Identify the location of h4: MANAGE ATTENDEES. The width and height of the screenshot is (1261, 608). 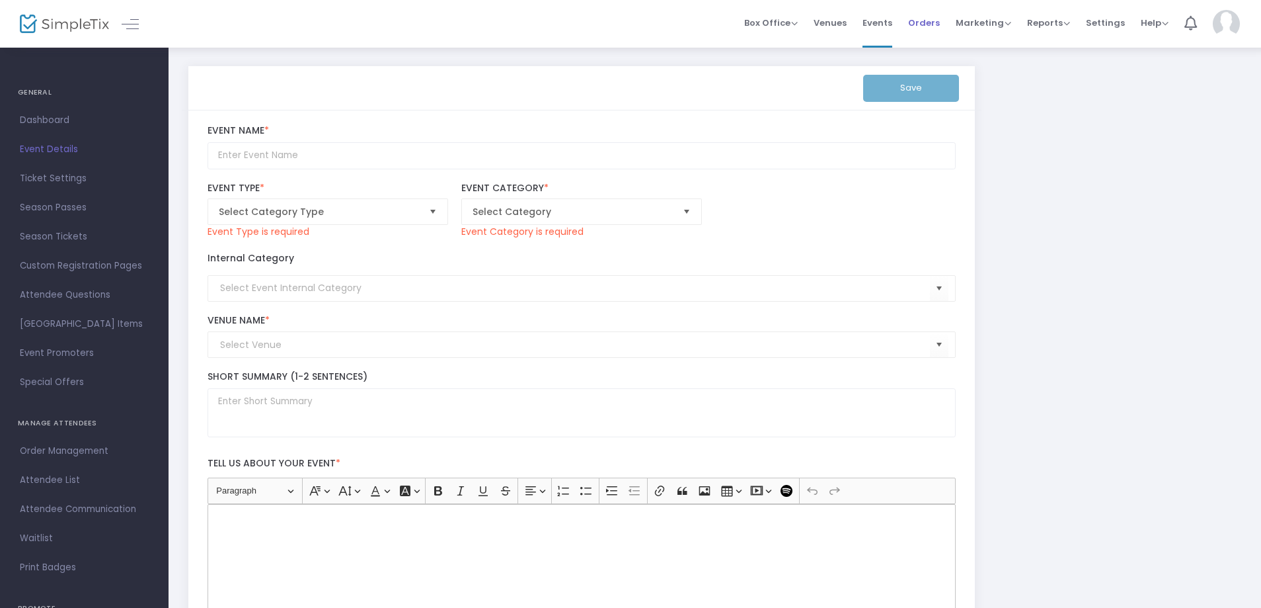
(84, 423).